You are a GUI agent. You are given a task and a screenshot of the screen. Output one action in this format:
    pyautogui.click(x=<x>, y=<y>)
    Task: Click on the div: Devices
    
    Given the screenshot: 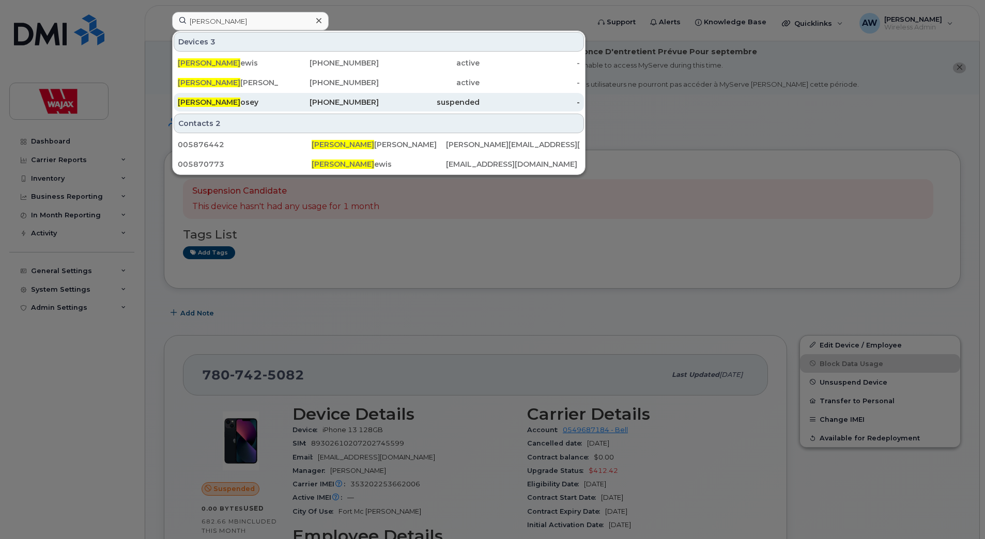 What is the action you would take?
    pyautogui.click(x=379, y=42)
    